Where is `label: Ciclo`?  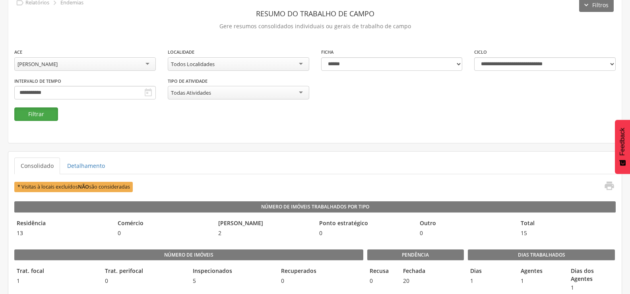
label: Ciclo is located at coordinates (481, 52).